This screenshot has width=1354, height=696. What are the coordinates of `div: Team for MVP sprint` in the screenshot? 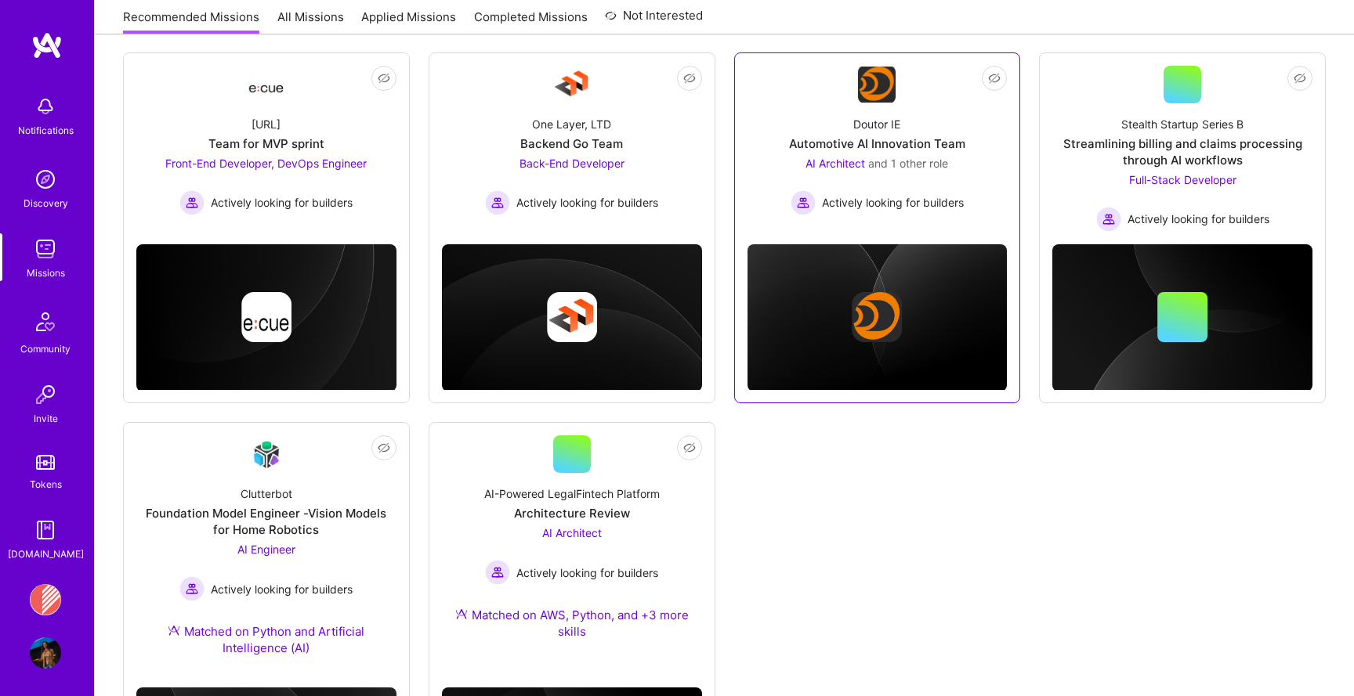 It's located at (266, 143).